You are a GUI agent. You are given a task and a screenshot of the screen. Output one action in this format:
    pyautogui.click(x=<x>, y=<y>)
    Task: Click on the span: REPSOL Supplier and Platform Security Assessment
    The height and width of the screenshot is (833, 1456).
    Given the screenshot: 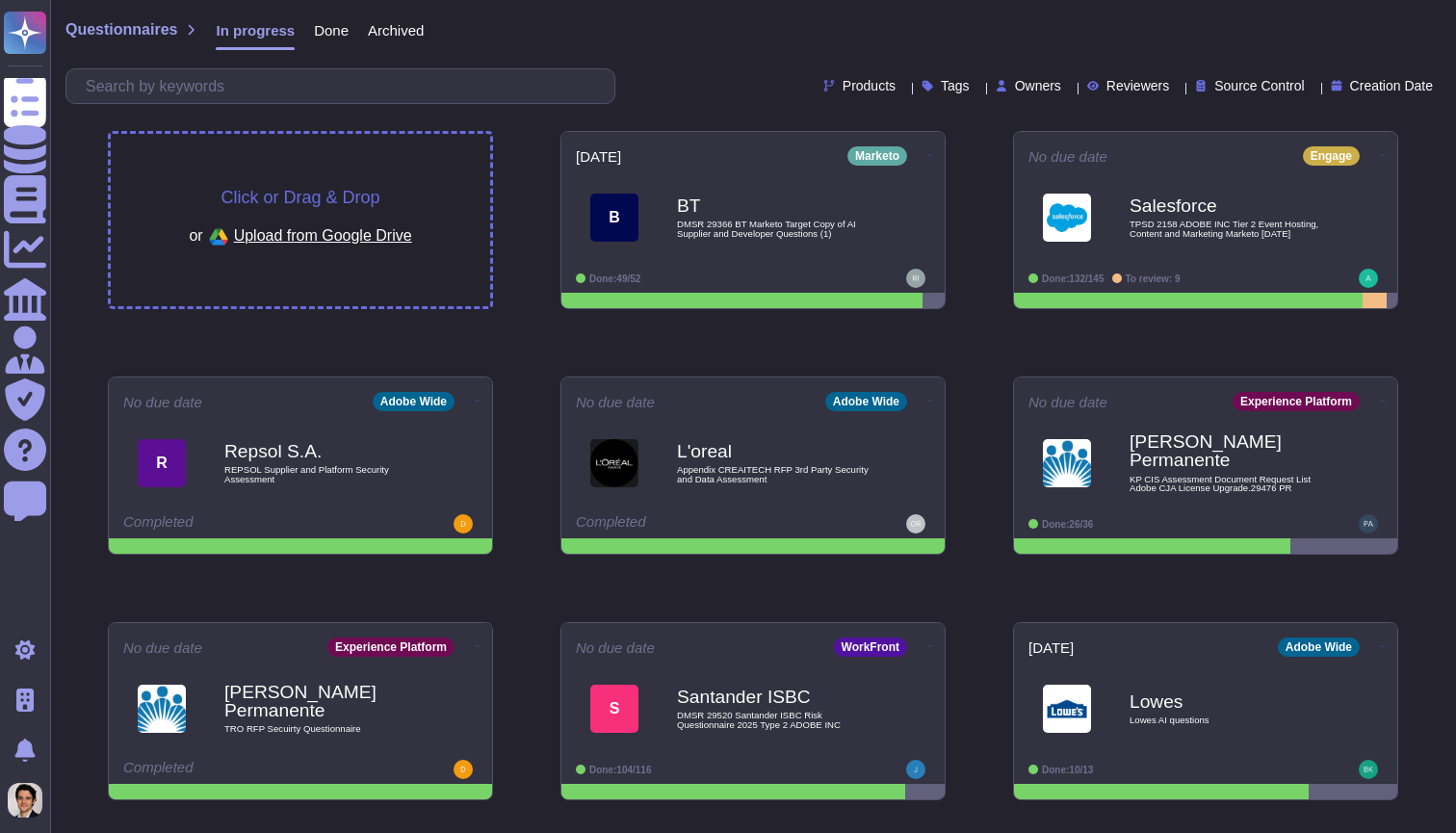 What is the action you would take?
    pyautogui.click(x=321, y=474)
    